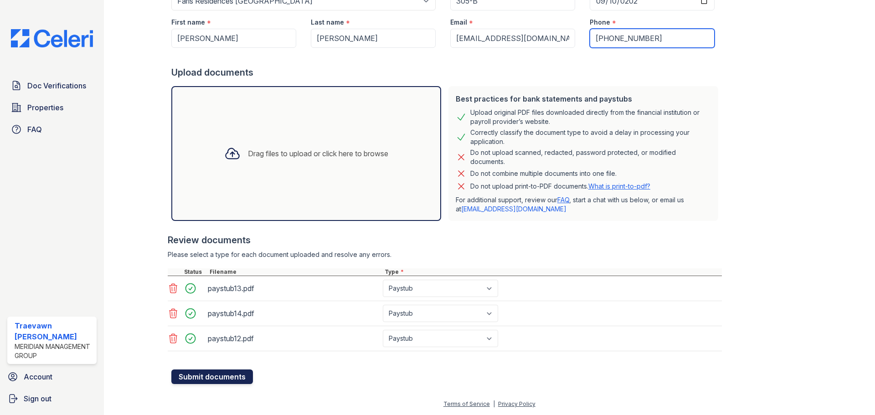  I want to click on div: Type, so click(553, 272).